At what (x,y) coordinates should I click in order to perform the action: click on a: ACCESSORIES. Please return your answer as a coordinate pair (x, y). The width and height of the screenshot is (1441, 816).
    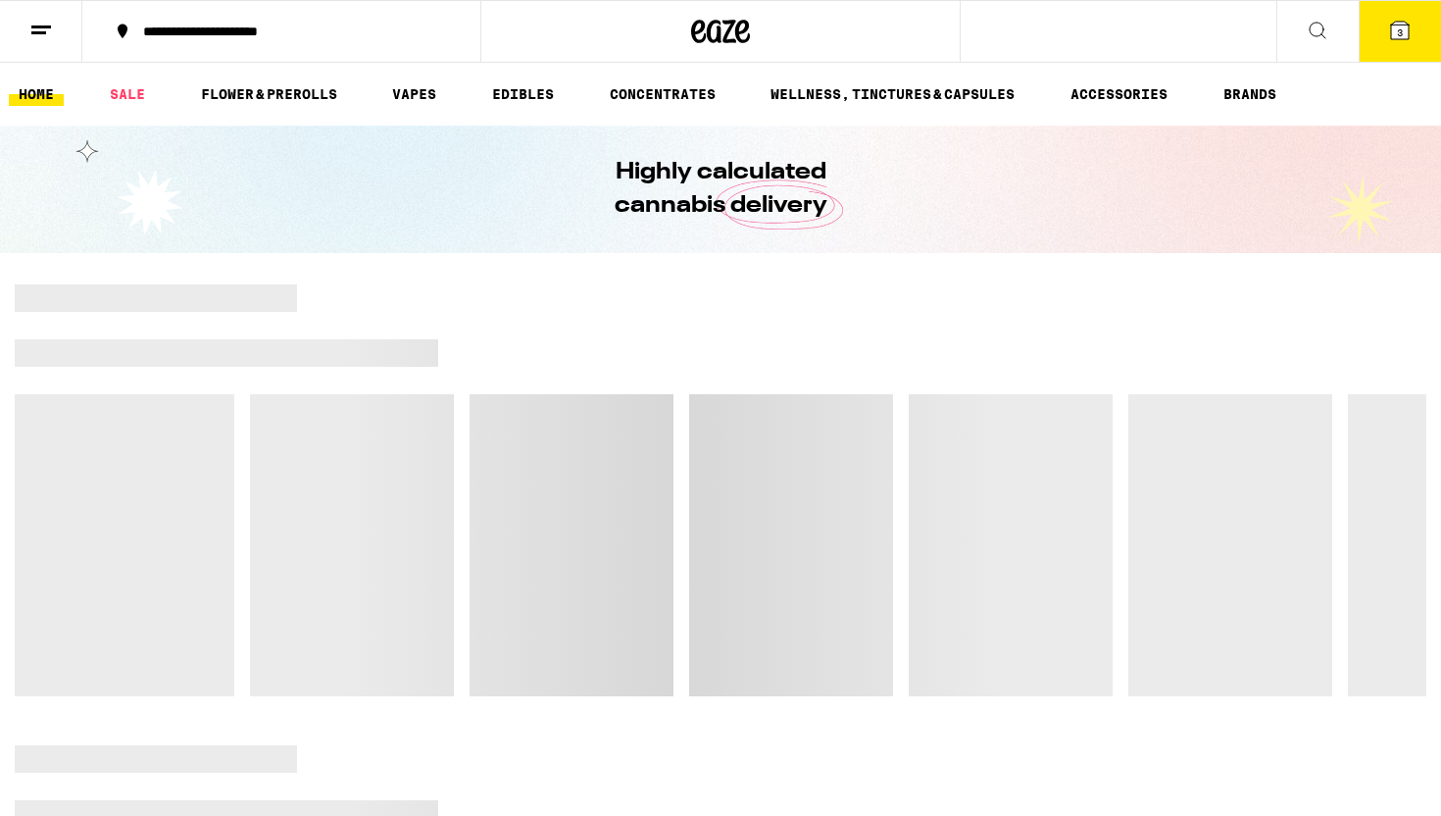
    Looking at the image, I should click on (1118, 94).